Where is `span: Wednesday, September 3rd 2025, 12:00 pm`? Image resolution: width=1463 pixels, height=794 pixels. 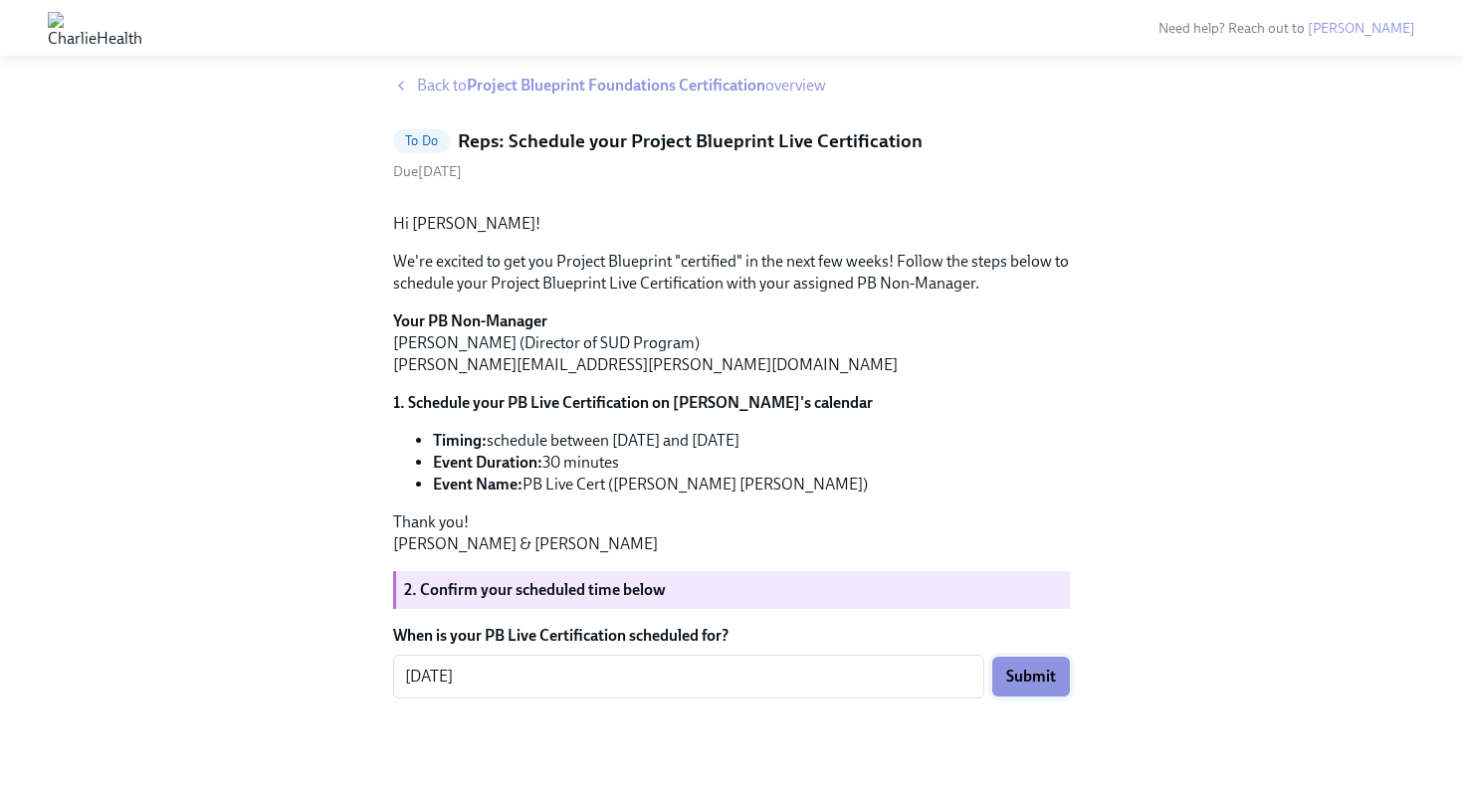 span: Wednesday, September 3rd 2025, 12:00 pm is located at coordinates (427, 171).